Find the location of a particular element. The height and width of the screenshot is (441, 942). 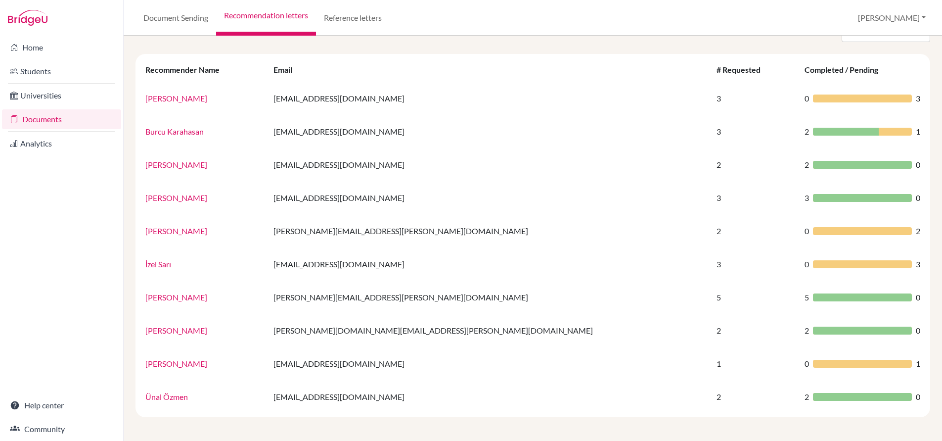

div: Recommender Name is located at coordinates (187, 69).